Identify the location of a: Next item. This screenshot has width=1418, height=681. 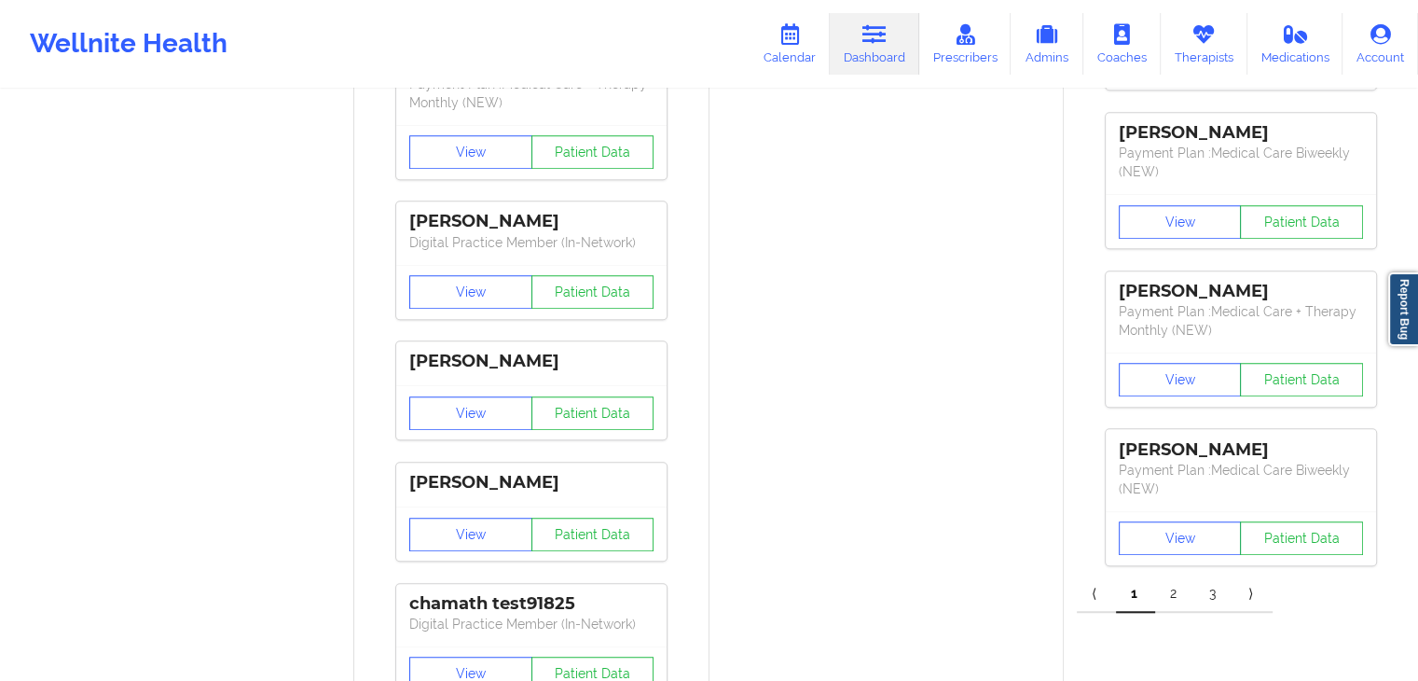
(1253, 594).